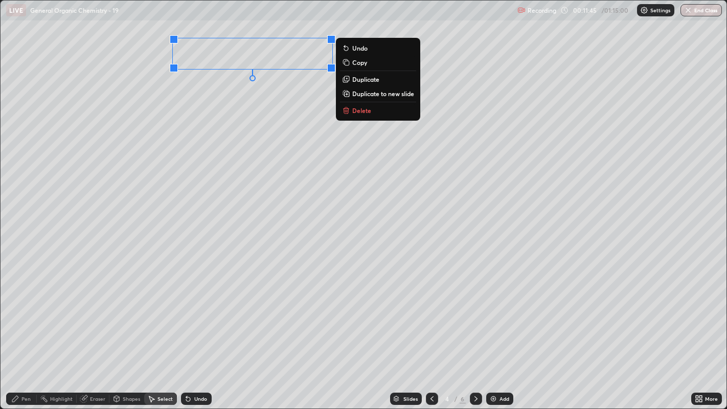 This screenshot has height=409, width=727. Describe the element at coordinates (165, 399) in the screenshot. I see `div: Select` at that location.